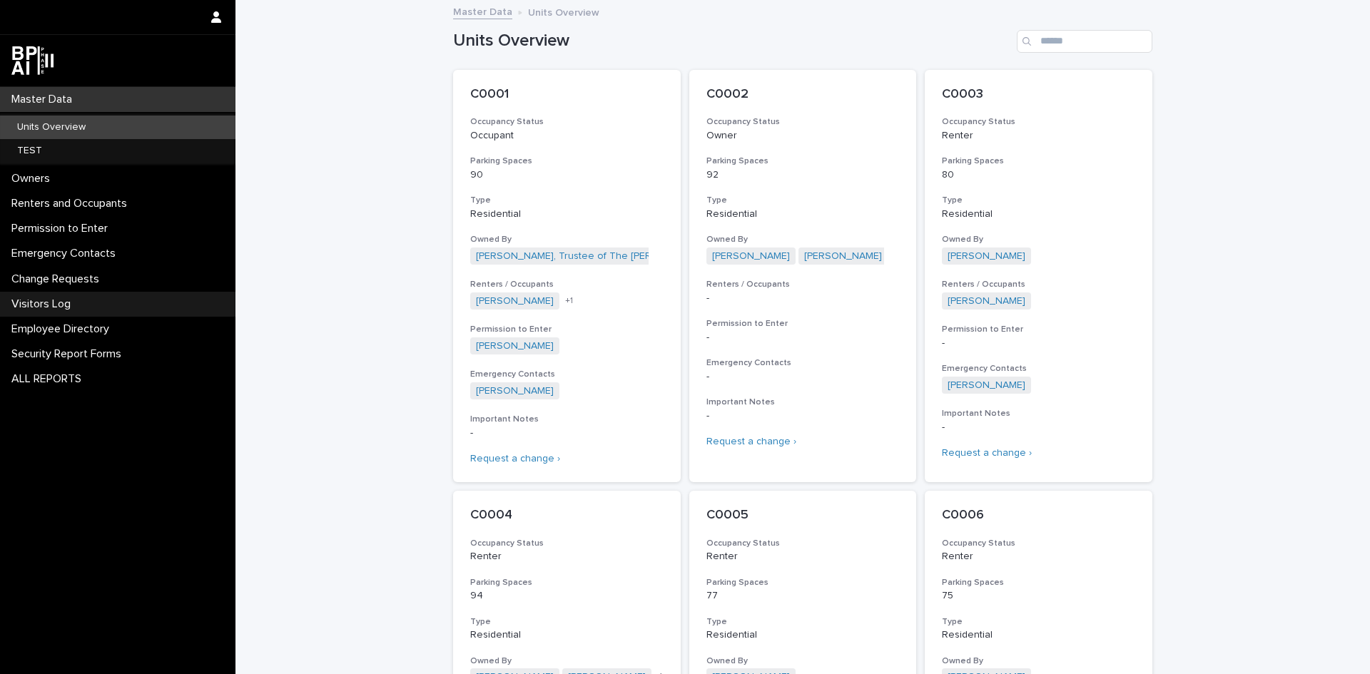 This screenshot has width=1370, height=674. What do you see at coordinates (1038, 596) in the screenshot?
I see `p: 75` at bounding box center [1038, 596].